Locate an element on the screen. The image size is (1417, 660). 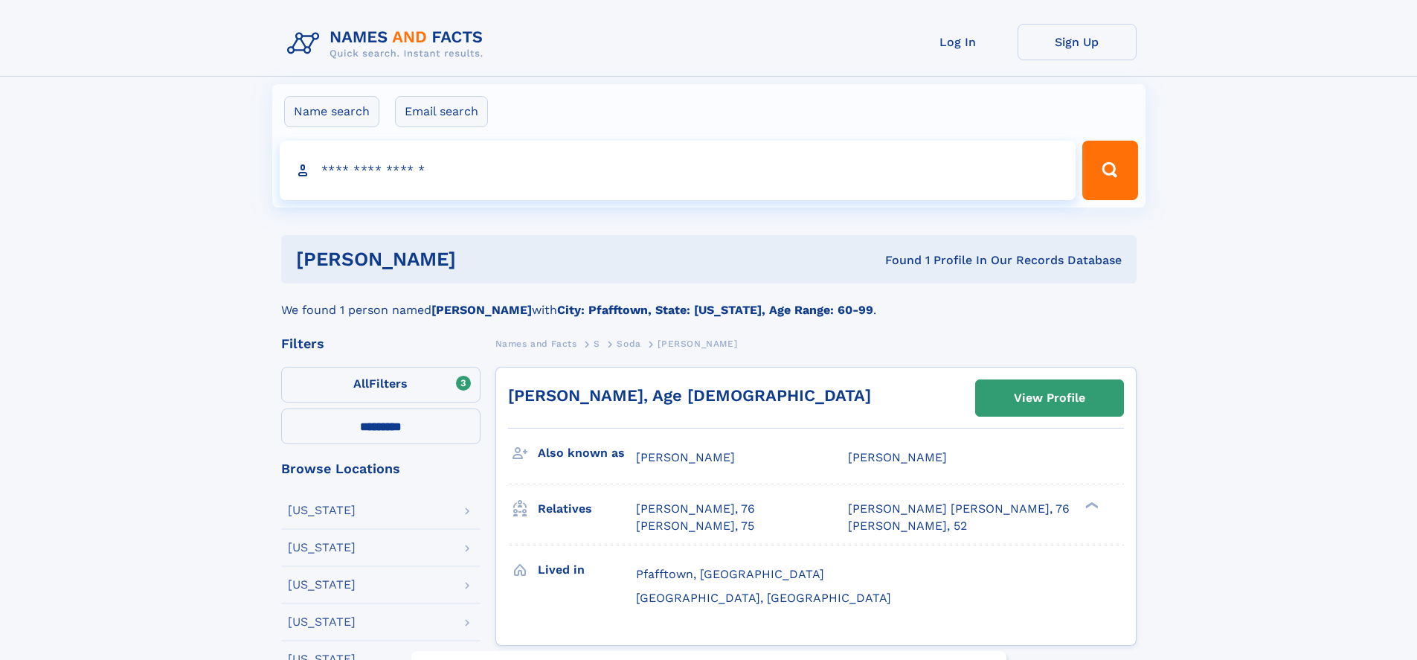
h3: Also known as is located at coordinates (587, 453).